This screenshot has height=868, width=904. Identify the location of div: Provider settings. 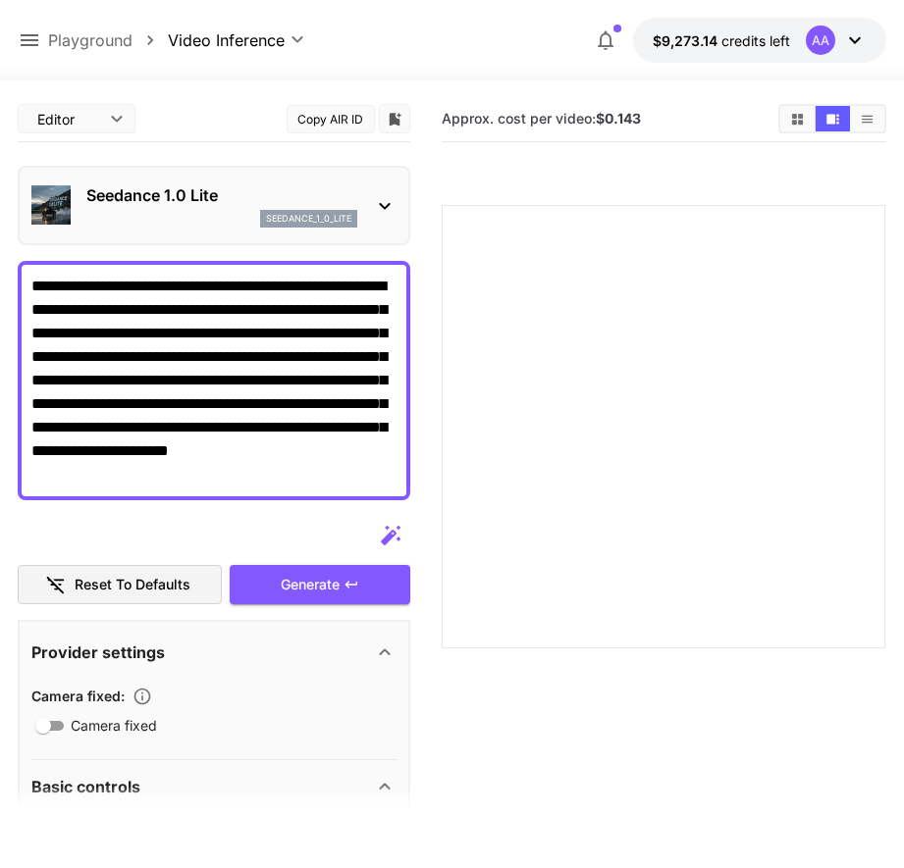
(214, 653).